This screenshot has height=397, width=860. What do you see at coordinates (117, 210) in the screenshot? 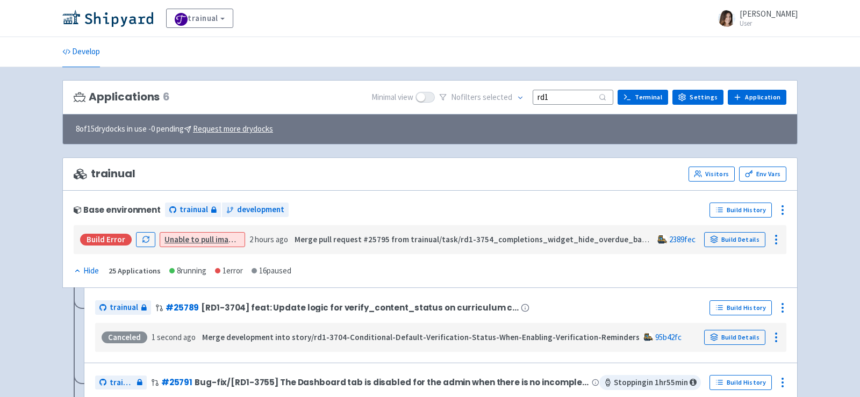
I see `div: Base environment` at bounding box center [117, 210].